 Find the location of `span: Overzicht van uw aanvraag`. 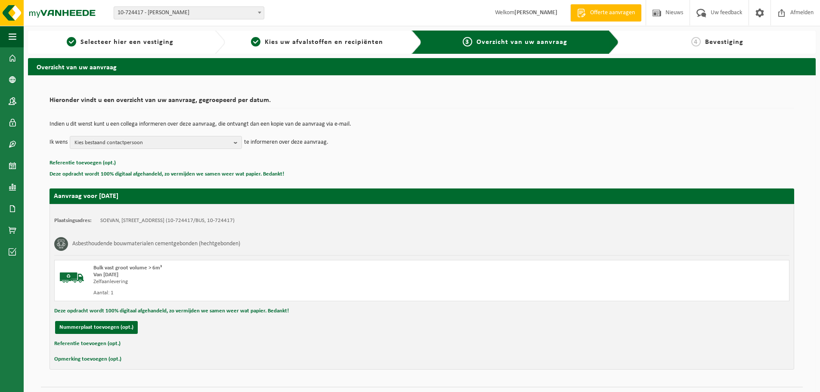

span: Overzicht van uw aanvraag is located at coordinates (522, 42).